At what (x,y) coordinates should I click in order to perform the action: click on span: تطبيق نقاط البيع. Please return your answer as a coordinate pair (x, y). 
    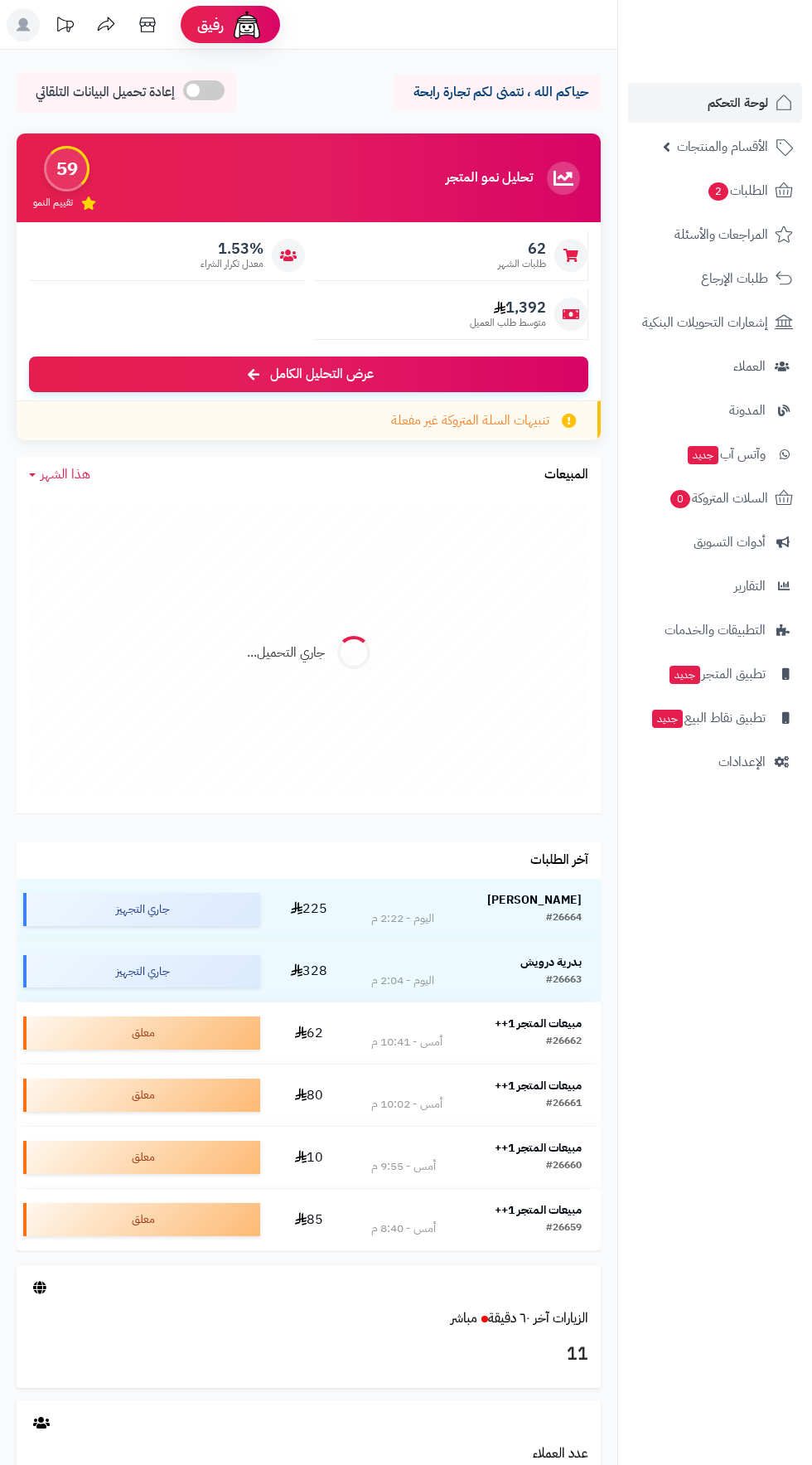
    Looking at the image, I should click on (707, 718).